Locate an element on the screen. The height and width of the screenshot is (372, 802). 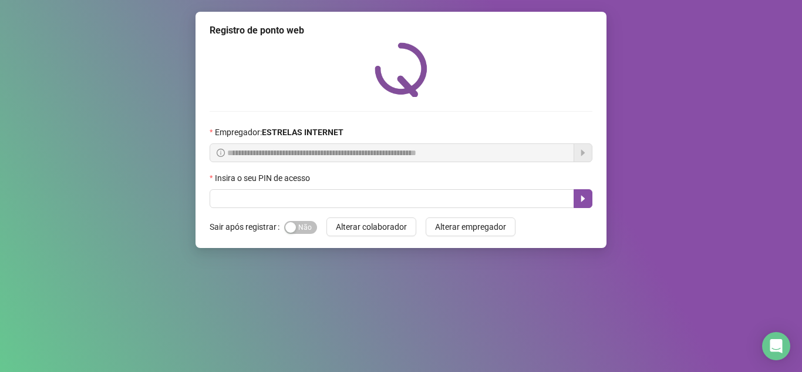
label: Sair após registrar is located at coordinates (247, 227).